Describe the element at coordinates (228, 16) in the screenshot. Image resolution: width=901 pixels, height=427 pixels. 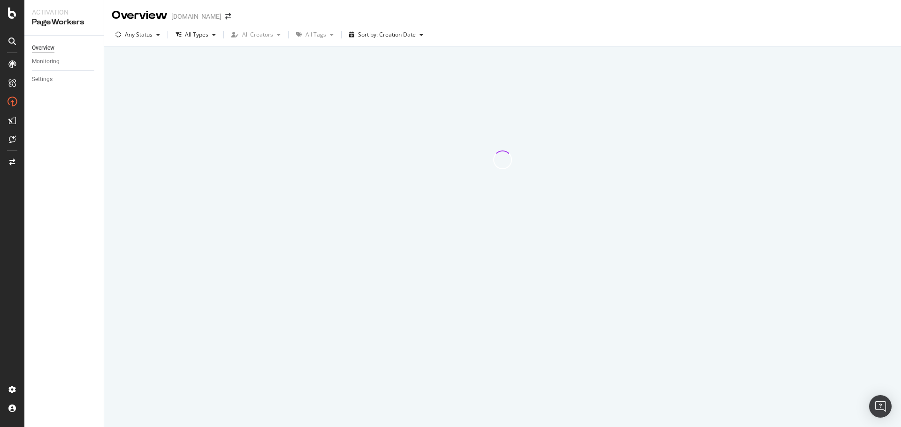
I see `div: arrow-right-arrow-left` at that location.